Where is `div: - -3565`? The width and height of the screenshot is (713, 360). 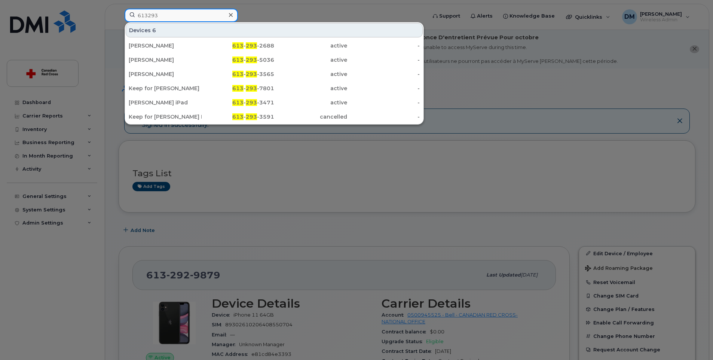
div: - -3565 is located at coordinates (238, 74).